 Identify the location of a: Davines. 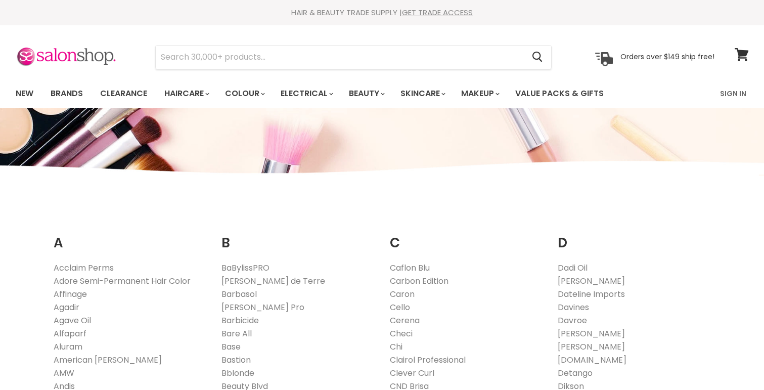
(574, 307).